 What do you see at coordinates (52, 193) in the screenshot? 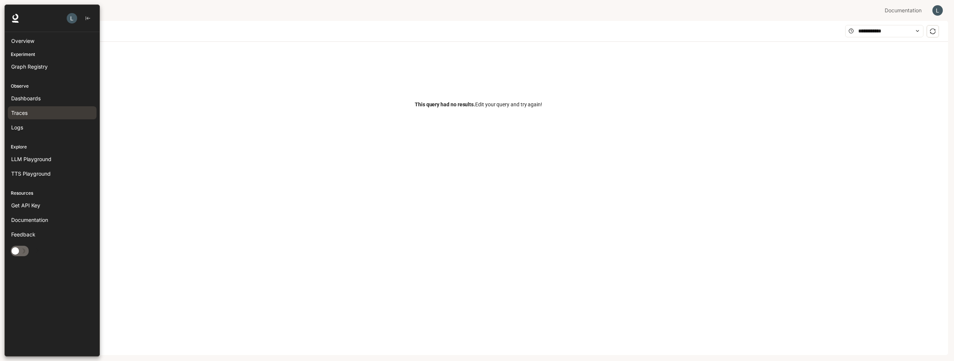
I see `p: Resources` at bounding box center [52, 193].